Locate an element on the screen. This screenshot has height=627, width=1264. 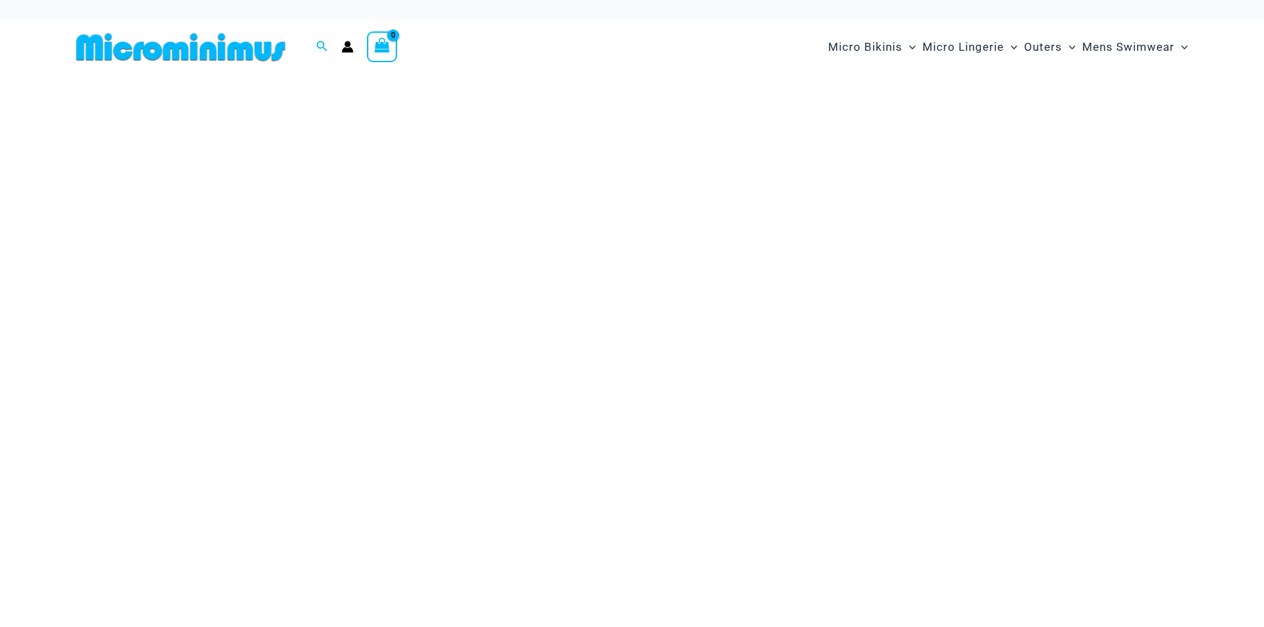
a: OutersMenu ToggleMenu Toggle is located at coordinates (1049, 47).